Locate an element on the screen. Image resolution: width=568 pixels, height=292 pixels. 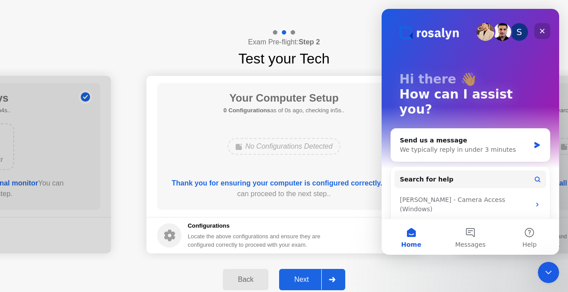
p: How can I assist you? is located at coordinates (89, 93).